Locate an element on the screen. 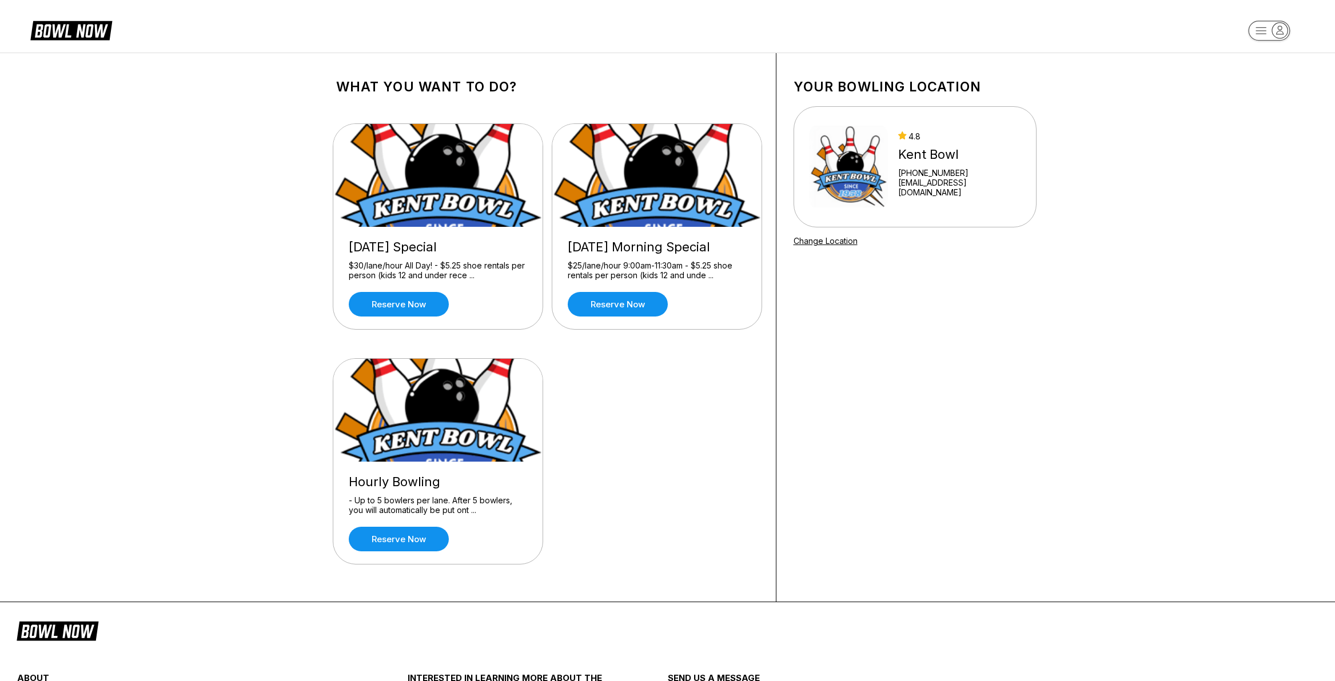  div: $30/lane/hour All Day! - $5.25 shoe rentals per person (kids 12 and under rece ... is located at coordinates (438, 270).